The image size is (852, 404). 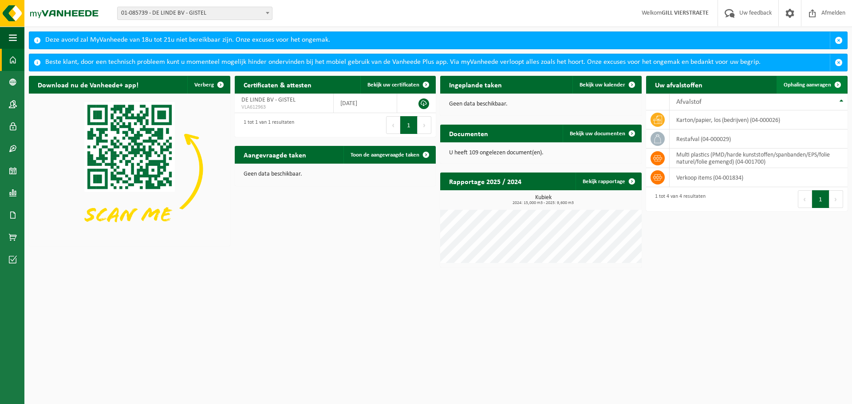 What do you see at coordinates (679, 84) in the screenshot?
I see `h2: Uw afvalstoffen` at bounding box center [679, 84].